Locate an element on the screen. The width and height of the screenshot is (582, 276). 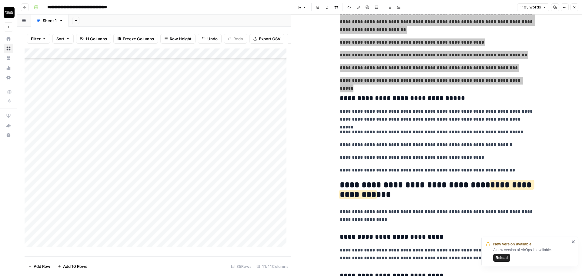
button: Redo is located at coordinates (236, 39).